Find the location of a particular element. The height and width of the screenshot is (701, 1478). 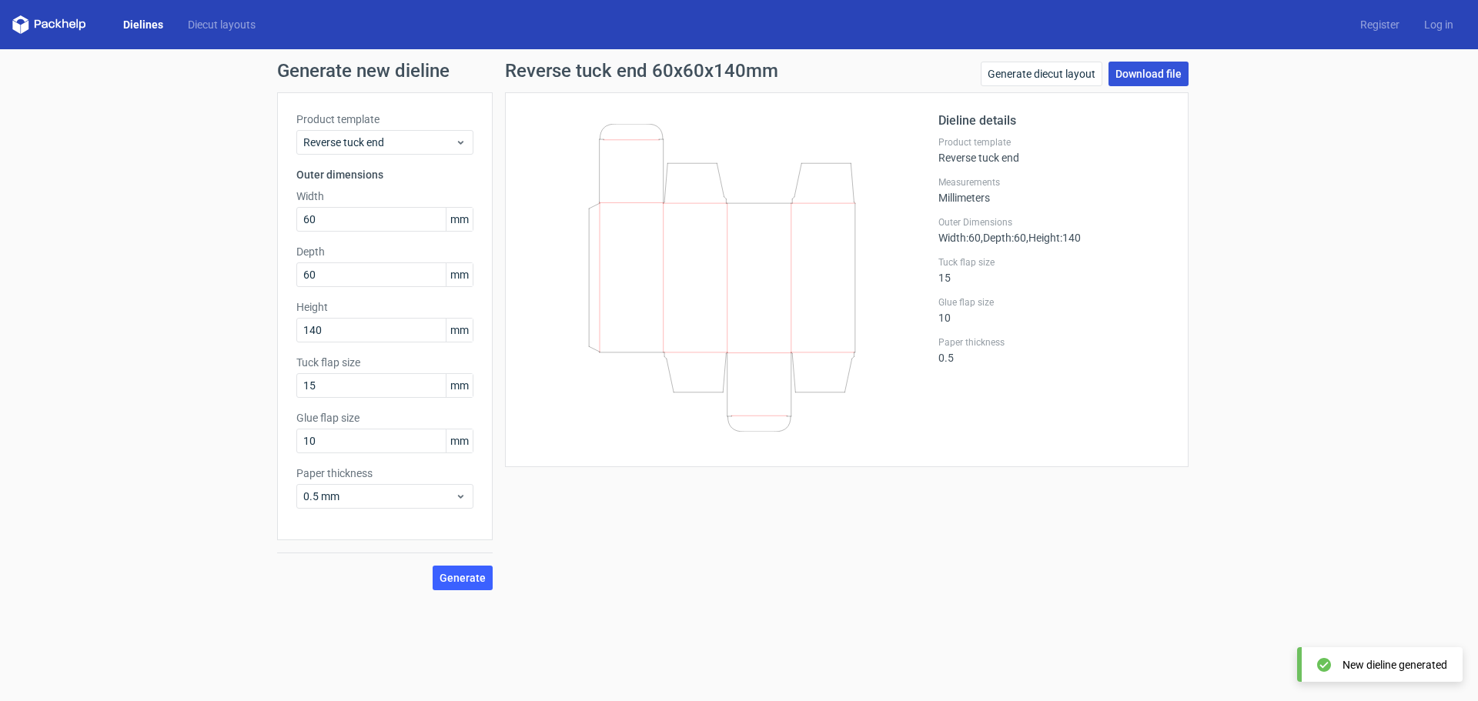

label: Width is located at coordinates (385, 196).